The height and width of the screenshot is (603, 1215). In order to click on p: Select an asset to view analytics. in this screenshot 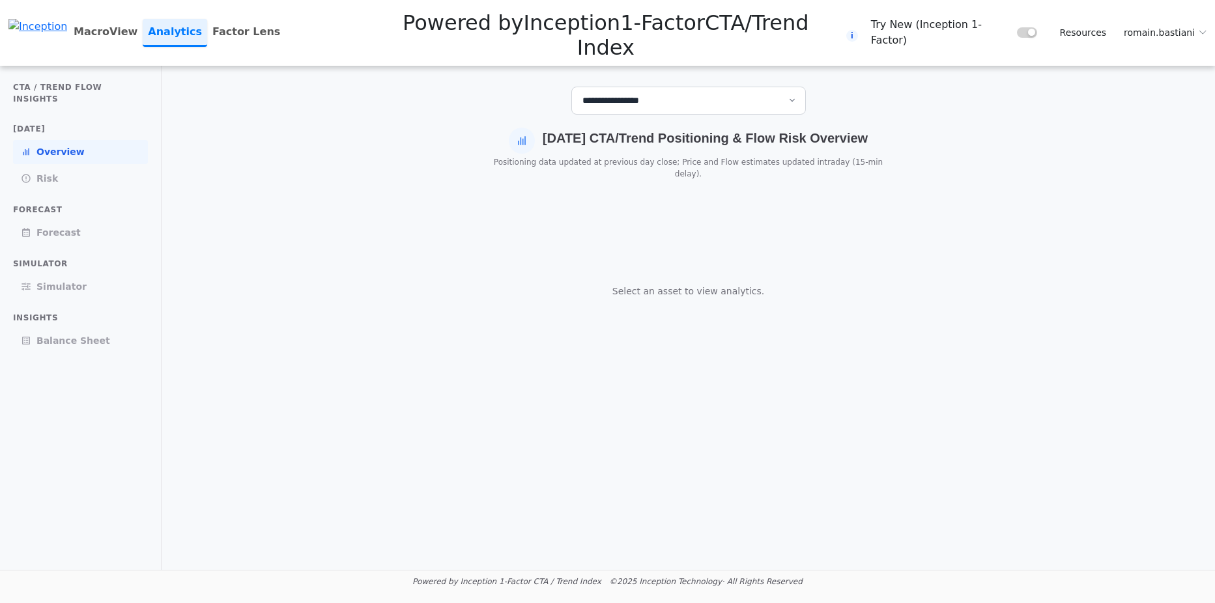, I will do `click(688, 291)`.